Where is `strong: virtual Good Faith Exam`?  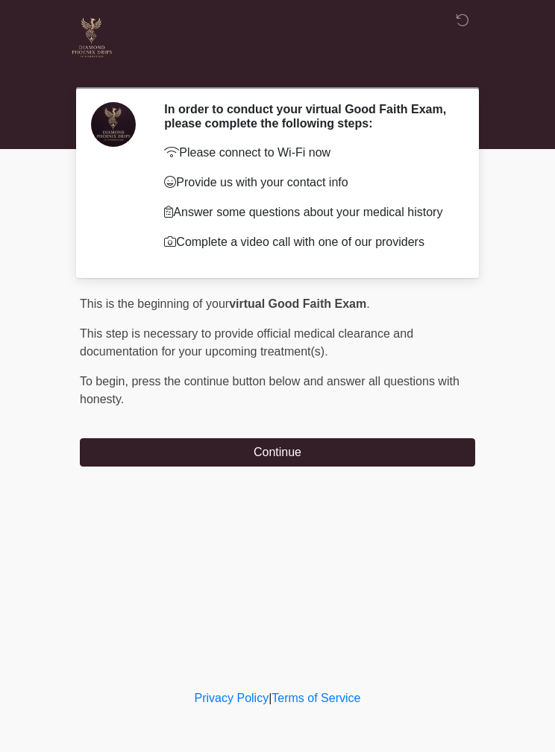
strong: virtual Good Faith Exam is located at coordinates (297, 303).